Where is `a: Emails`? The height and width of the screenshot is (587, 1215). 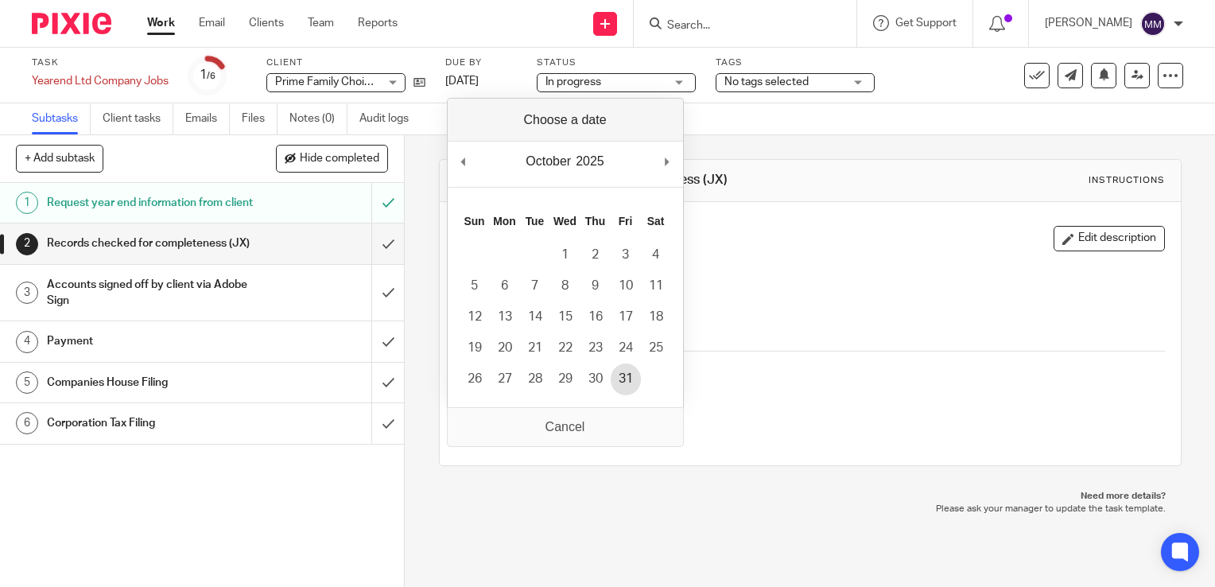
a: Emails is located at coordinates (208, 119).